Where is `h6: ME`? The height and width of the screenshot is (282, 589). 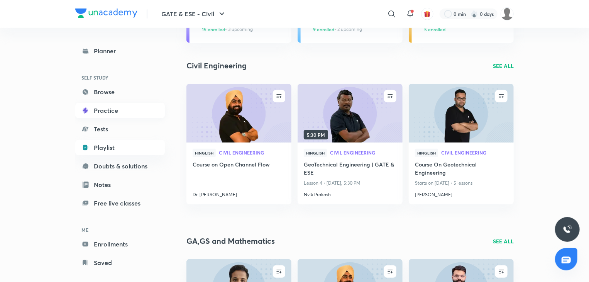
h6: ME is located at coordinates (120, 230).